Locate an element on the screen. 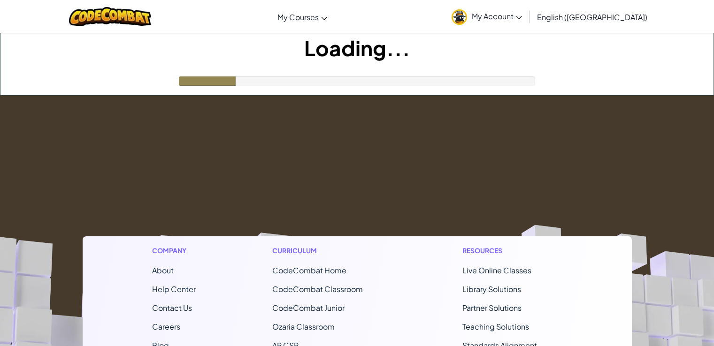 The height and width of the screenshot is (346, 714). a: Help Center is located at coordinates (174, 289).